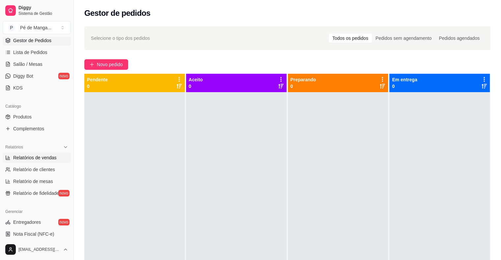 This screenshot has height=260, width=501. I want to click on a: Lista de Pedidos, so click(37, 52).